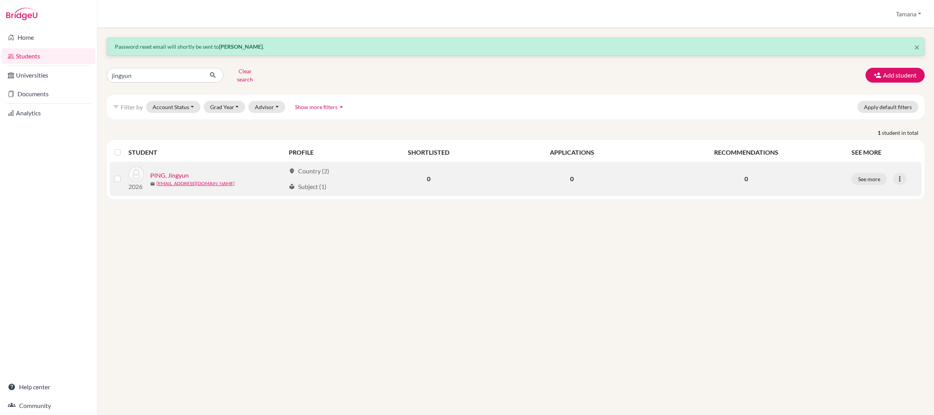 The image size is (934, 415). What do you see at coordinates (429, 152) in the screenshot?
I see `th: SHORTLISTED` at bounding box center [429, 152].